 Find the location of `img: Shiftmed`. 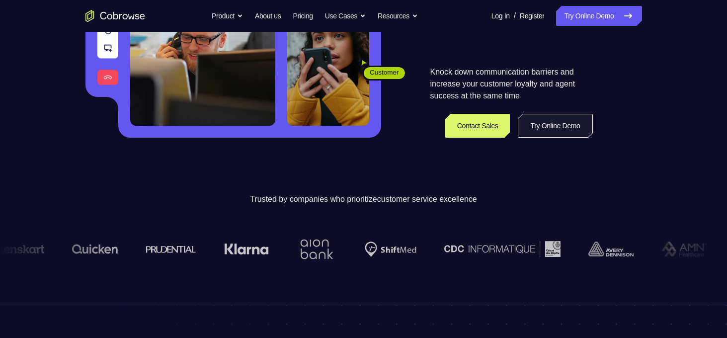

img: Shiftmed is located at coordinates (390, 249).